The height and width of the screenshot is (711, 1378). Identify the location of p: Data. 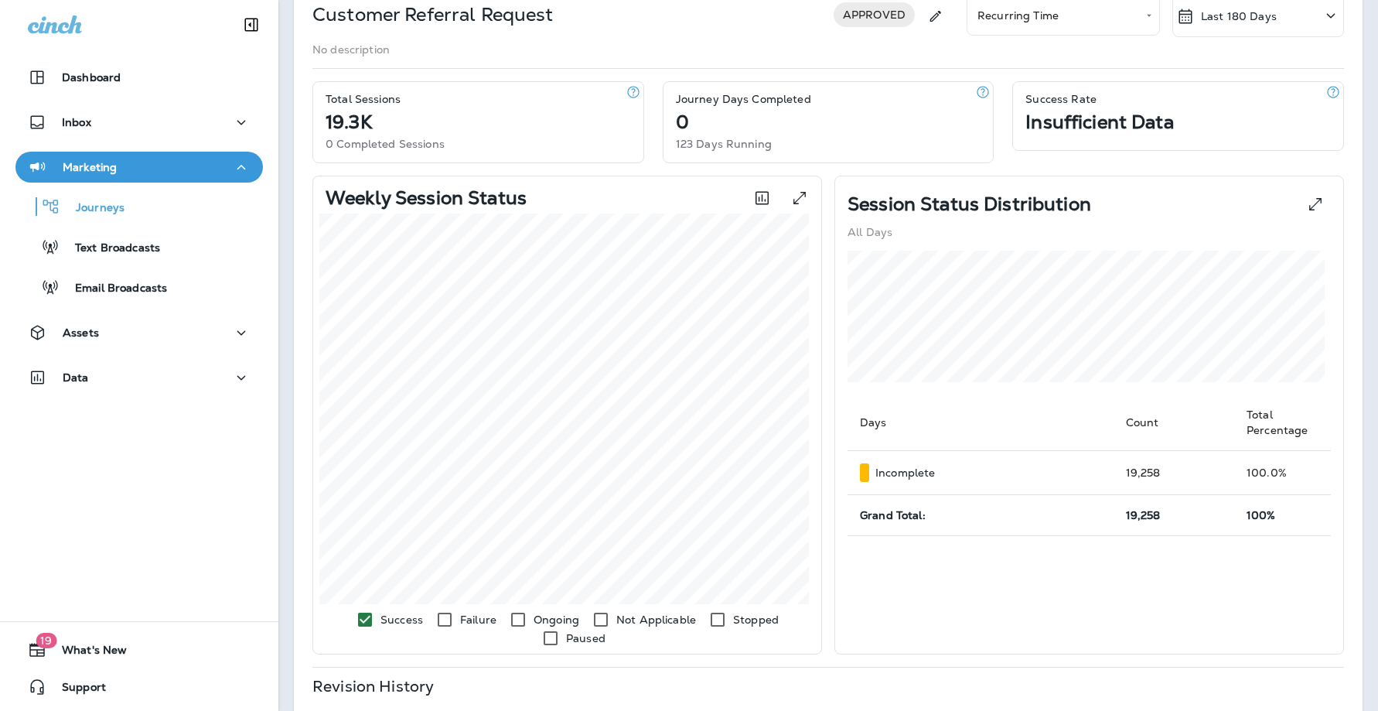
(76, 377).